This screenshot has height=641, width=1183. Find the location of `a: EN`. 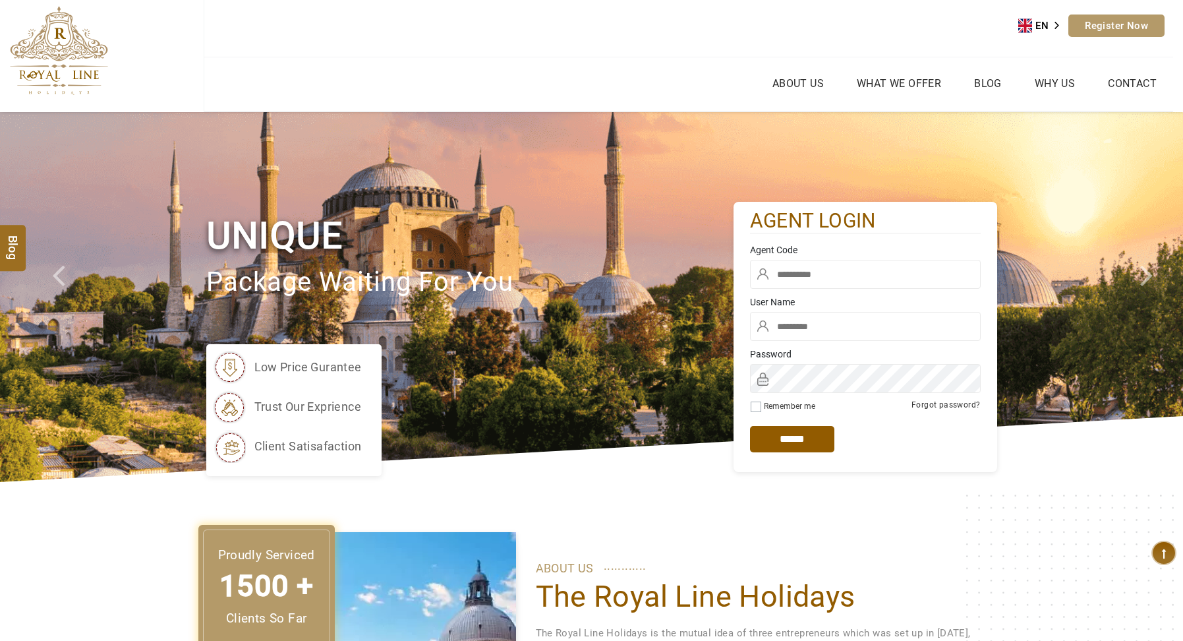

a: EN is located at coordinates (1043, 26).